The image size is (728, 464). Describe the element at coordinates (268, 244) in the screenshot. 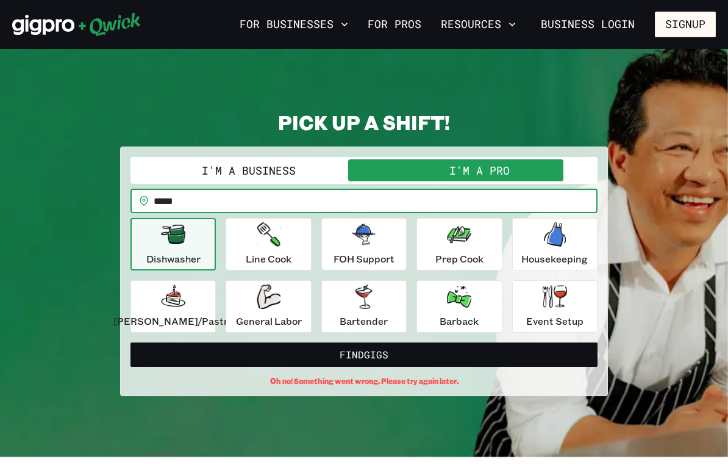

I see `button: Line Cook` at that location.